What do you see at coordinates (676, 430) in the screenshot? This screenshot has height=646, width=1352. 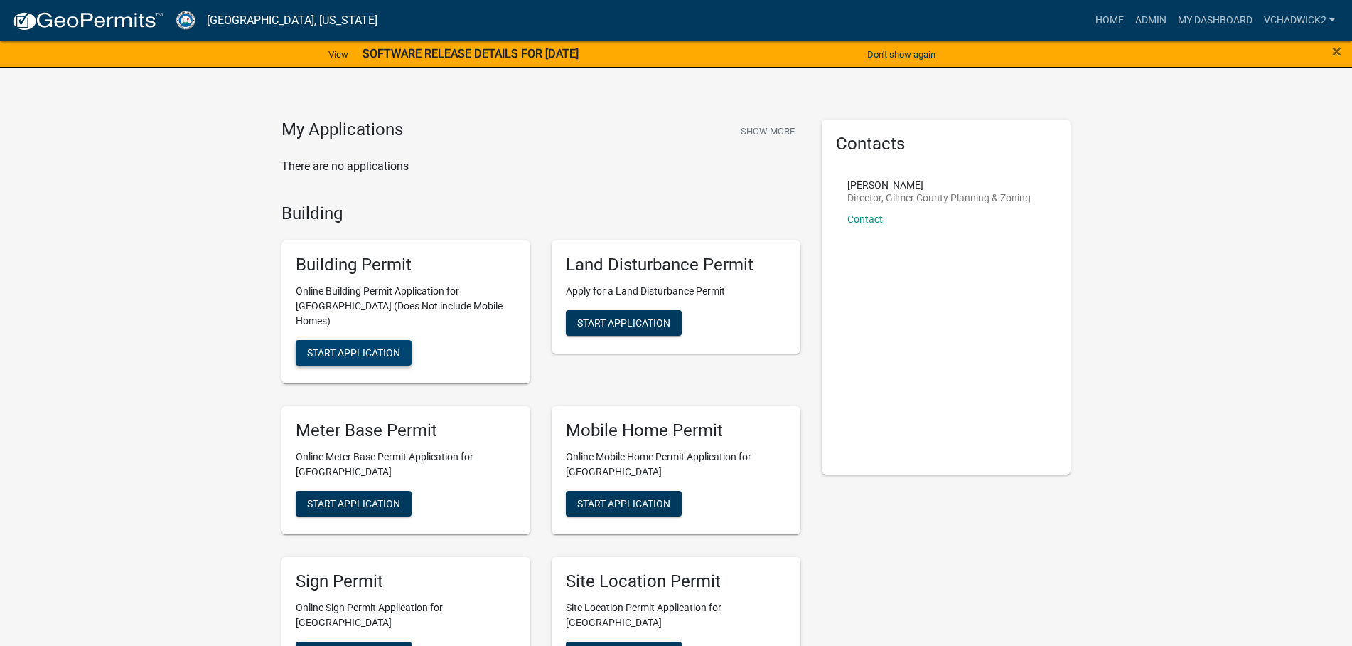 I see `h5: Mobile Home Permit` at bounding box center [676, 430].